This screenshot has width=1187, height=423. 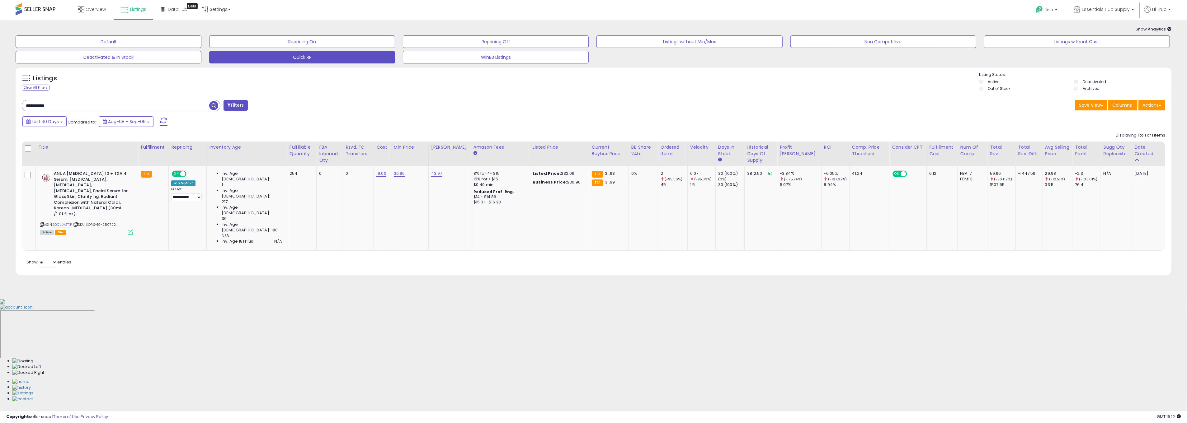 What do you see at coordinates (1087, 174) in the screenshot?
I see `div: -2.3` at bounding box center [1087, 174].